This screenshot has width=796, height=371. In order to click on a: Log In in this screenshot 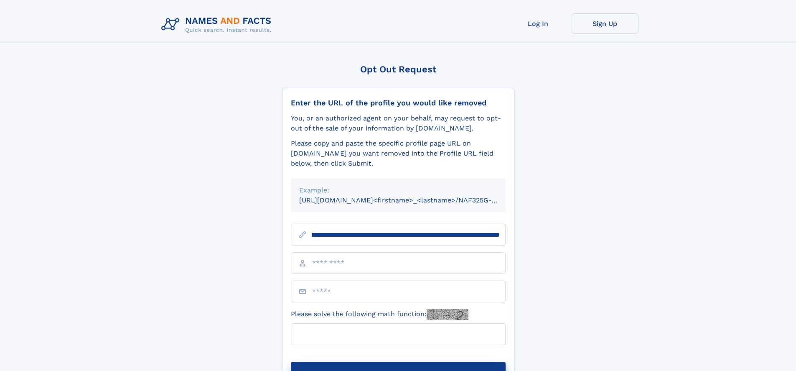, I will do `click(539, 23)`.